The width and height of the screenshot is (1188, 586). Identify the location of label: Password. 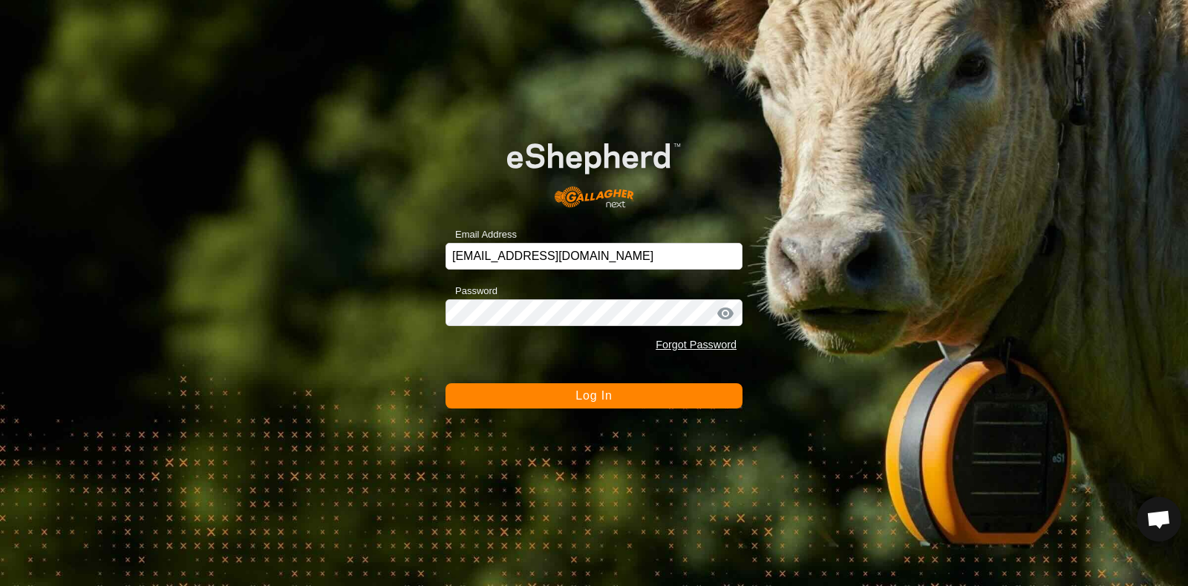
(472, 291).